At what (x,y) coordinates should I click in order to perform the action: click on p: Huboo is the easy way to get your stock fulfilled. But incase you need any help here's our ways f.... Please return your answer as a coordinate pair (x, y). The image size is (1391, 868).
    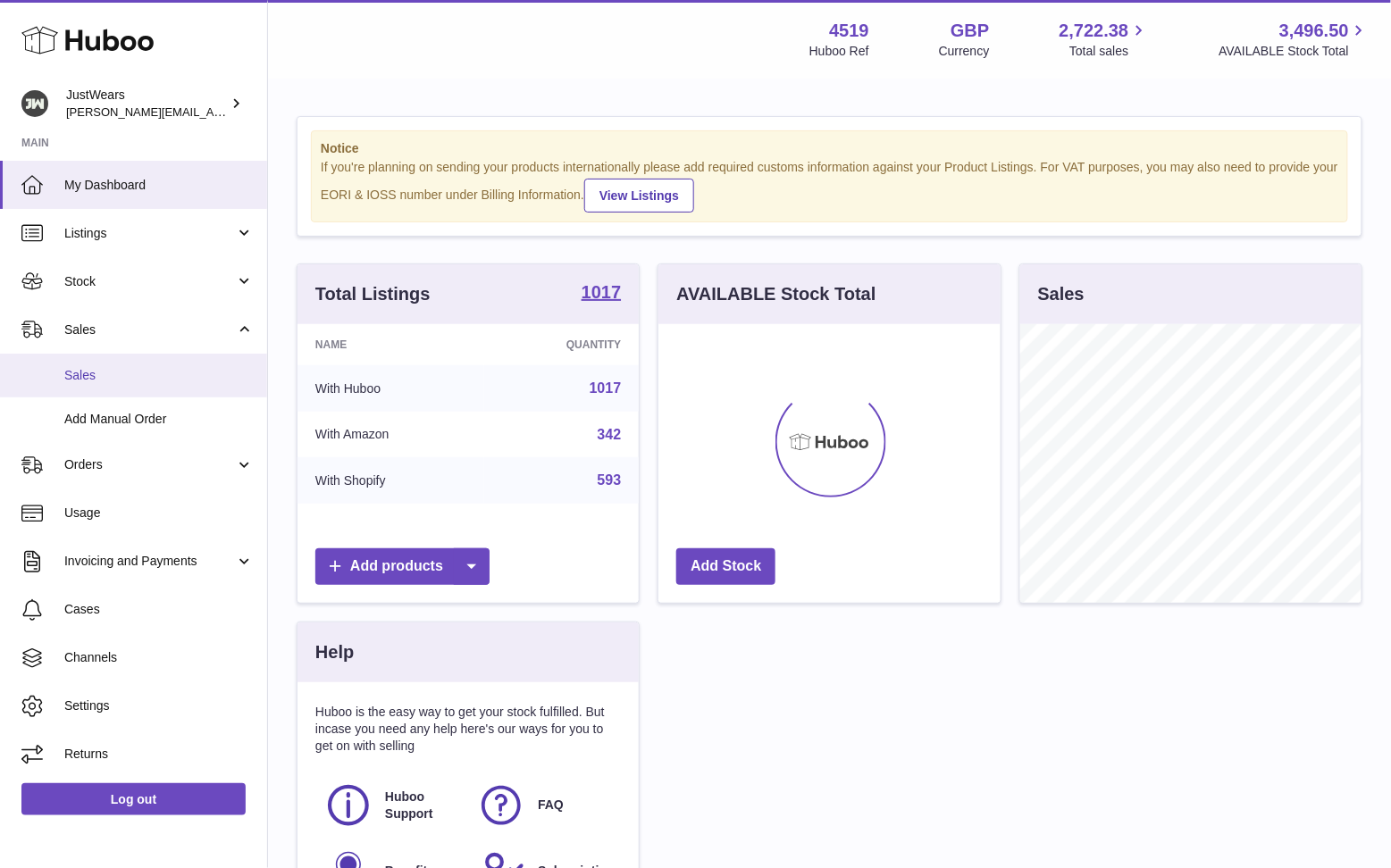
    Looking at the image, I should click on (468, 729).